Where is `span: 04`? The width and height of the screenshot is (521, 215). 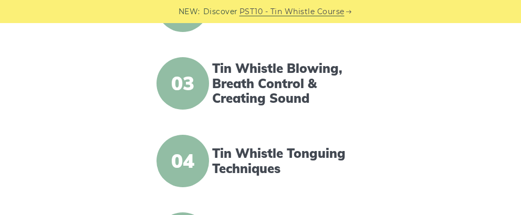
span: 04 is located at coordinates (183, 161).